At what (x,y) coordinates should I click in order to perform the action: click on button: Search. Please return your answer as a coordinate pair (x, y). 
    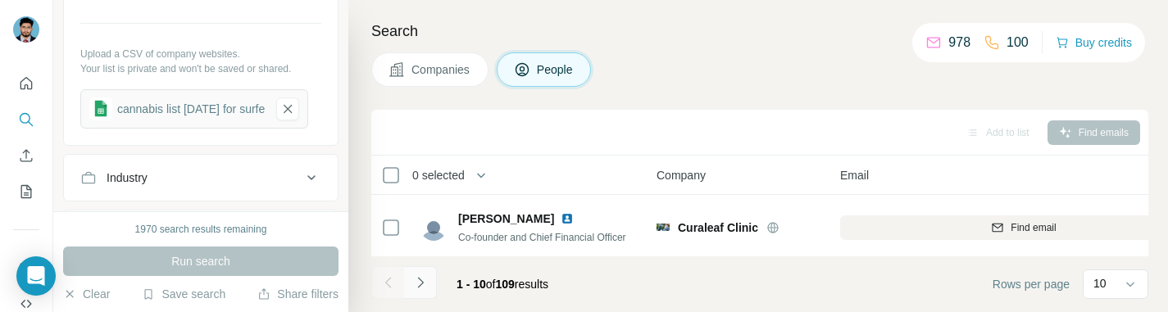
    Looking at the image, I should click on (26, 120).